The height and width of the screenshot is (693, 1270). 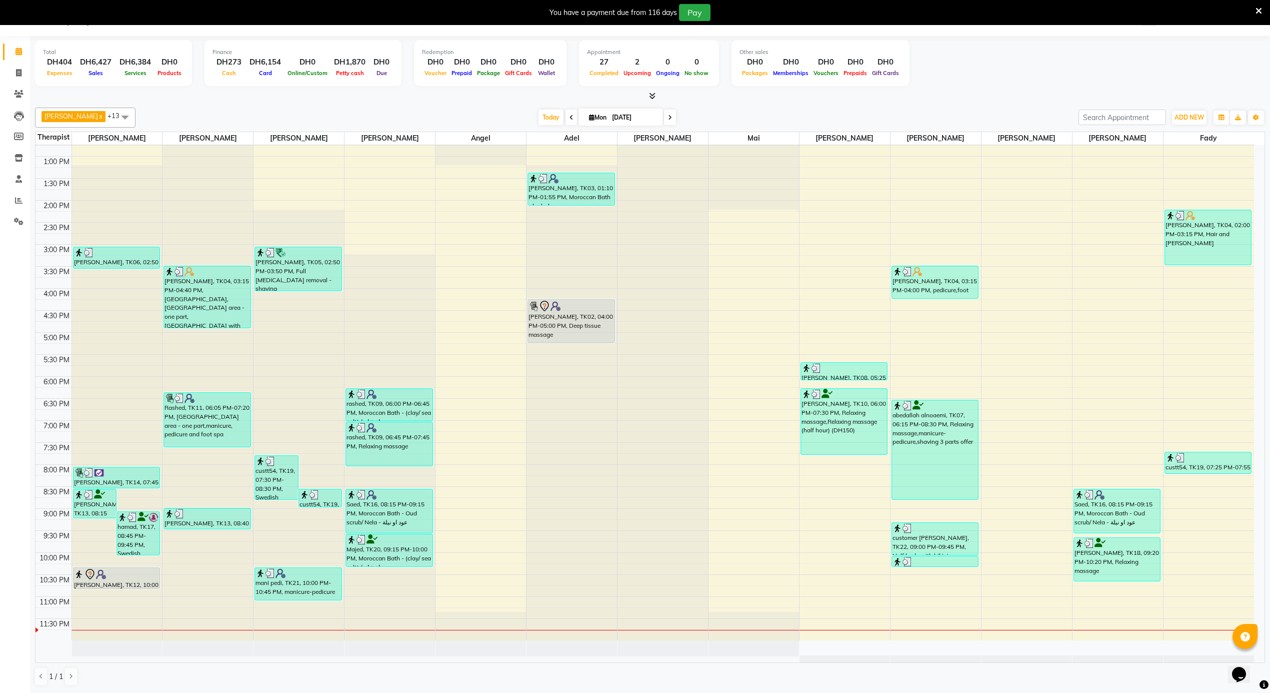 What do you see at coordinates (572, 138) in the screenshot?
I see `span: Adel` at bounding box center [572, 138].